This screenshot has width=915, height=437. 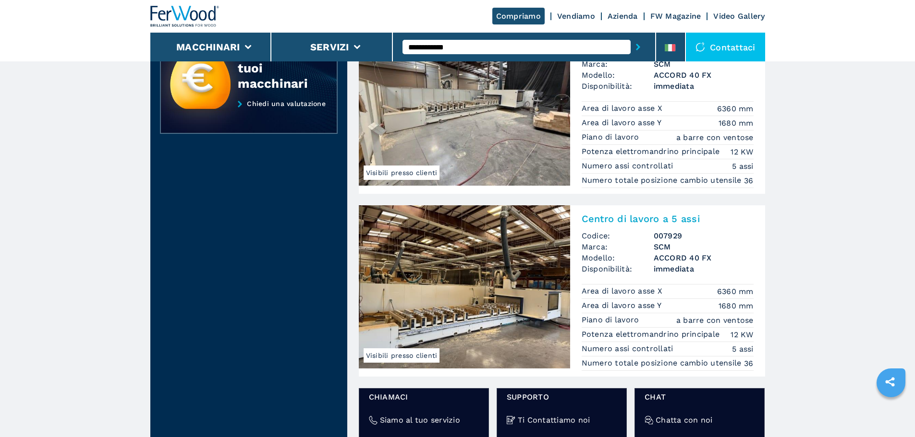 What do you see at coordinates (890, 382) in the screenshot?
I see `a: sharethis` at bounding box center [890, 382].